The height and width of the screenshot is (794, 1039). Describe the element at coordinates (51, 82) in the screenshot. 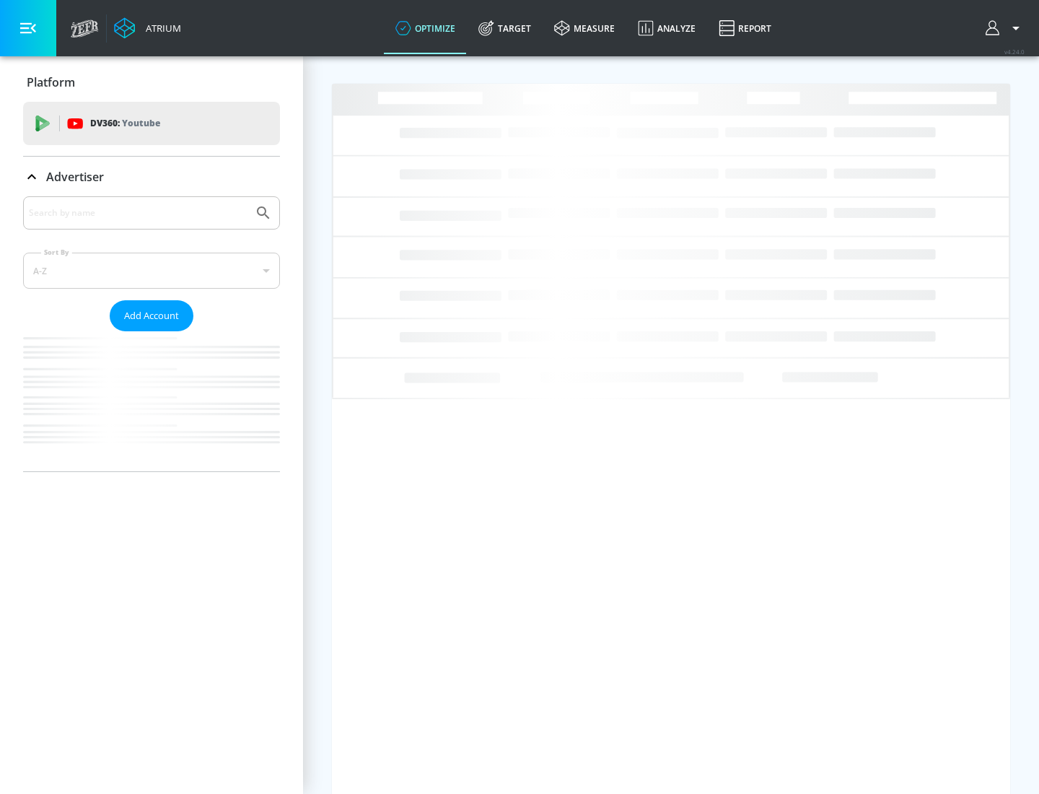

I see `p: Platform` at that location.